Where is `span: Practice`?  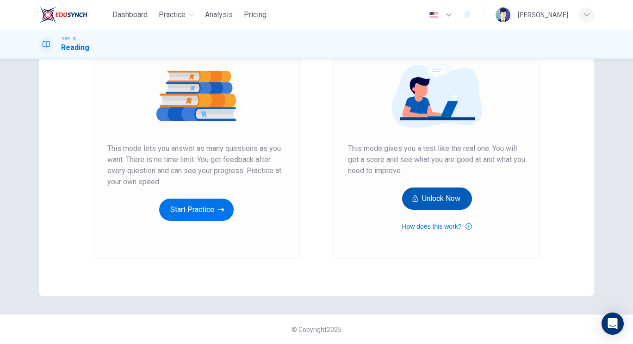
span: Practice is located at coordinates (172, 15).